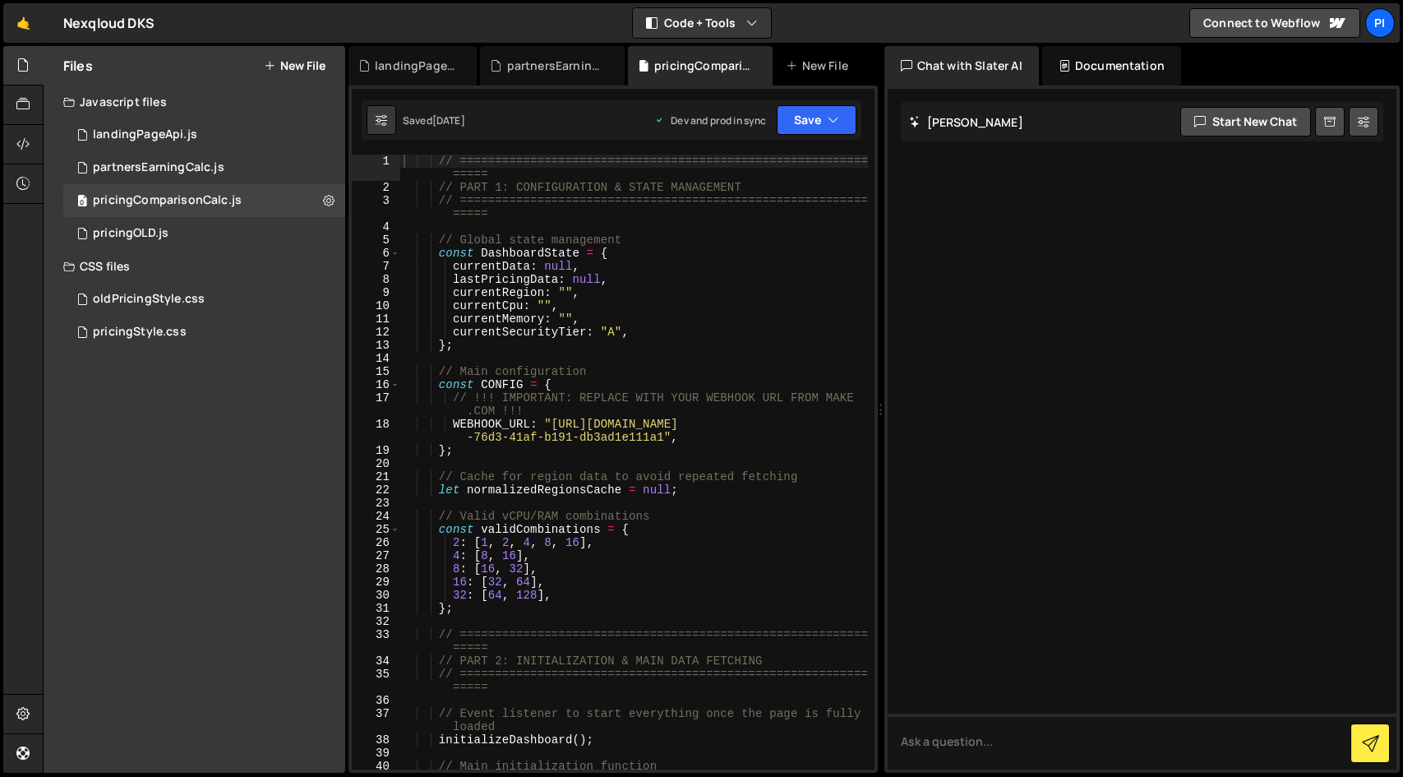 The height and width of the screenshot is (777, 1403). What do you see at coordinates (194, 102) in the screenshot?
I see `div: Javascript files` at bounding box center [194, 102].